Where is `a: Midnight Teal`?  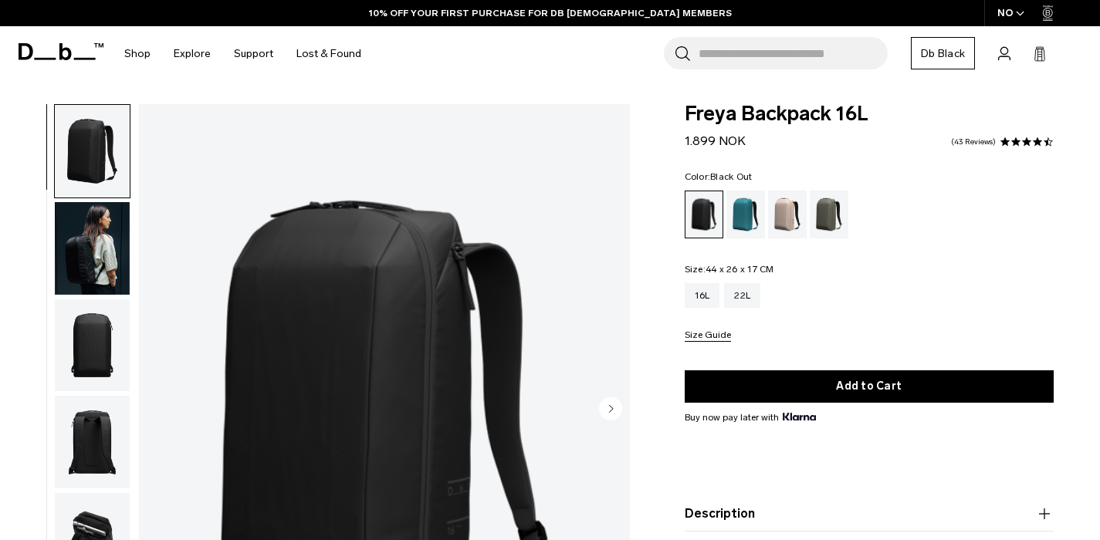 a: Midnight Teal is located at coordinates (745, 215).